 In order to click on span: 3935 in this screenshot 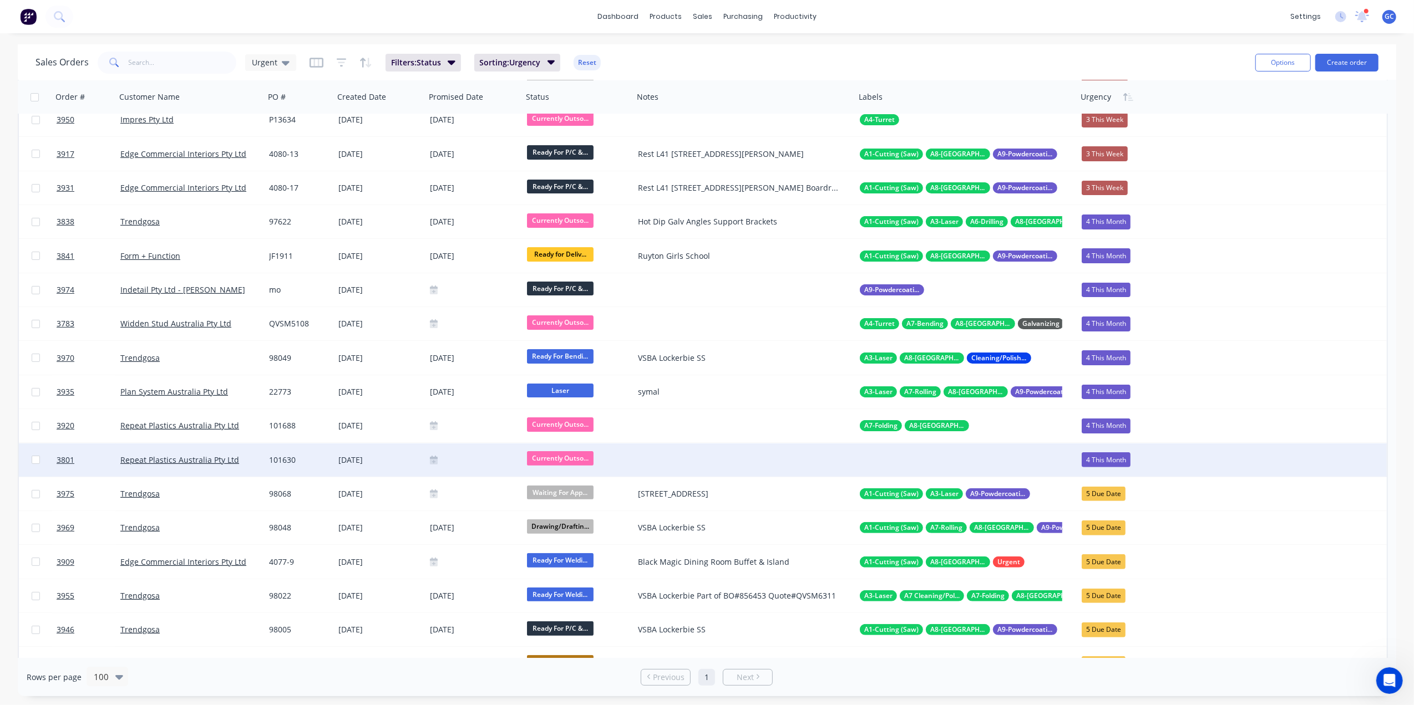, I will do `click(65, 392)`.